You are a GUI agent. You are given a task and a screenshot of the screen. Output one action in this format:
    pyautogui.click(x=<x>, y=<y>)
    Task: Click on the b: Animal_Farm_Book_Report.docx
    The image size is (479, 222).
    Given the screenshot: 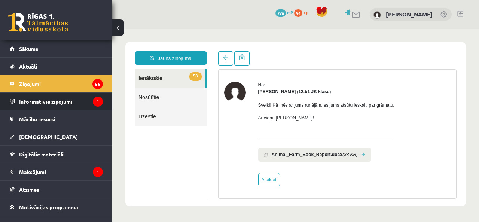 What is the action you would take?
    pyautogui.click(x=194, y=126)
    